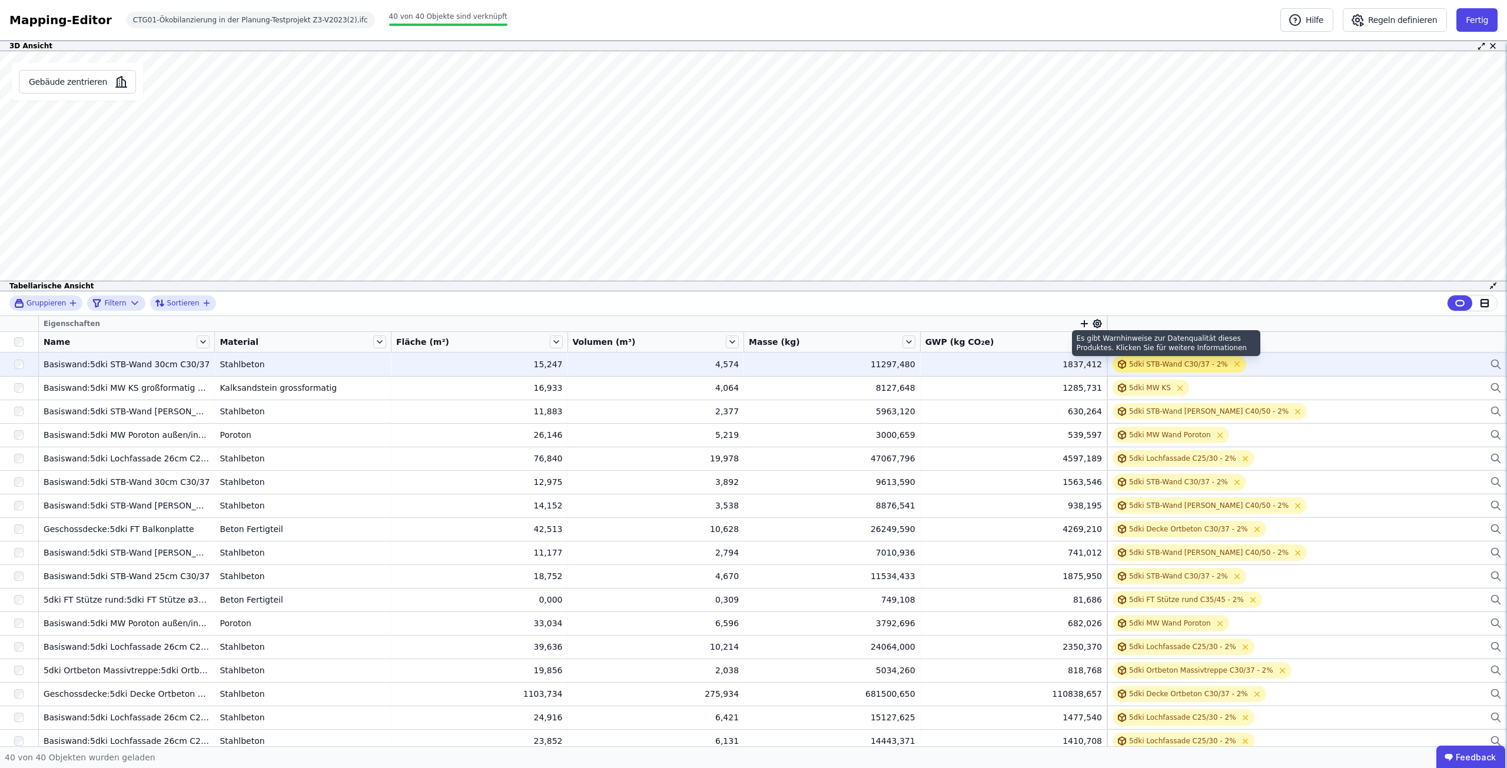 The height and width of the screenshot is (768, 1507). Describe the element at coordinates (115, 303) in the screenshot. I see `span: Filtern` at that location.